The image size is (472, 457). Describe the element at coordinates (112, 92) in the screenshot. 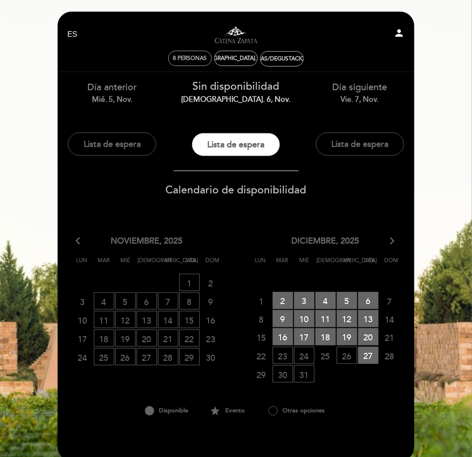

I see `div: Día anterior` at that location.